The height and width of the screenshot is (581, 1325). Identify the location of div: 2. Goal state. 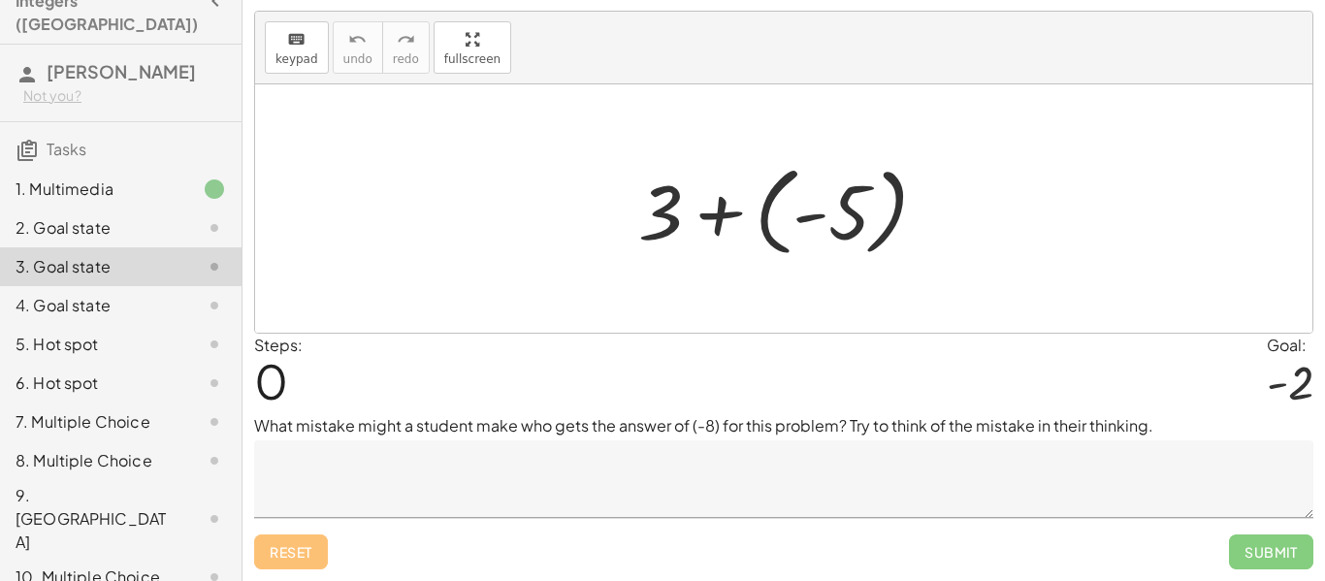
(93, 228).